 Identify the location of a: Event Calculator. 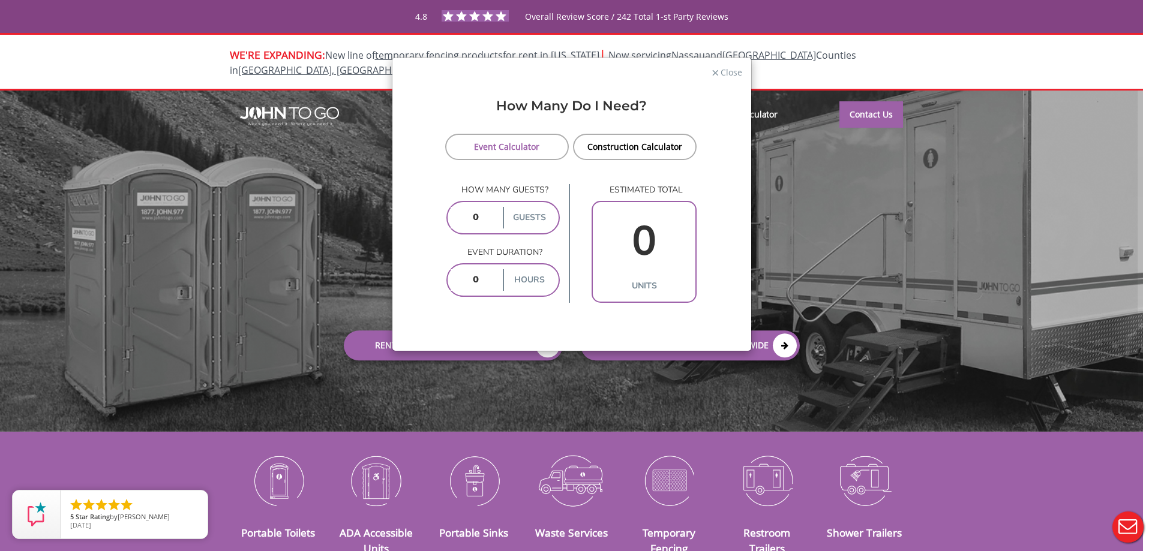
(507, 147).